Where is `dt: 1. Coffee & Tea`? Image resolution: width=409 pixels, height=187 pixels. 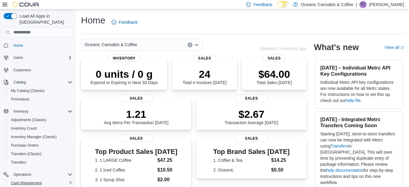
dt: 1. Coffee & Tea is located at coordinates (241, 161).